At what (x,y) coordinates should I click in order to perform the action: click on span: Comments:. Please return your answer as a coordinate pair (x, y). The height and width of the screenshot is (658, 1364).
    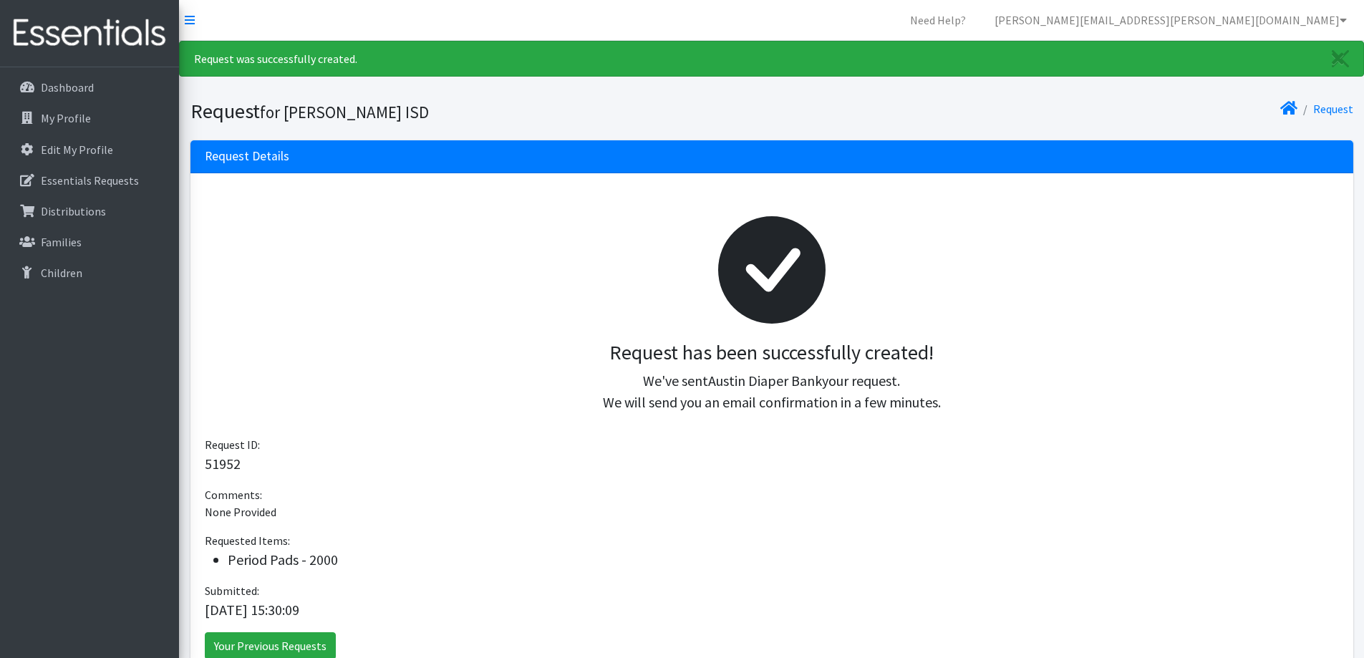
    Looking at the image, I should click on (233, 495).